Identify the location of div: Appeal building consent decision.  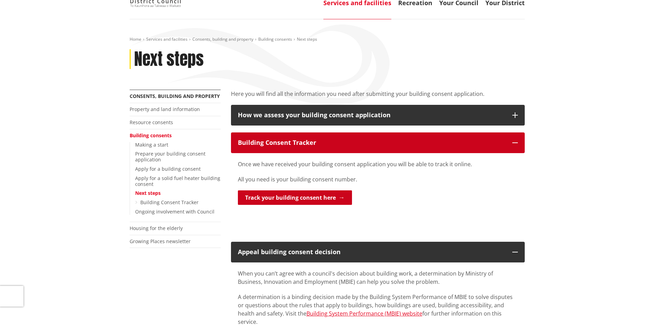
(371, 252).